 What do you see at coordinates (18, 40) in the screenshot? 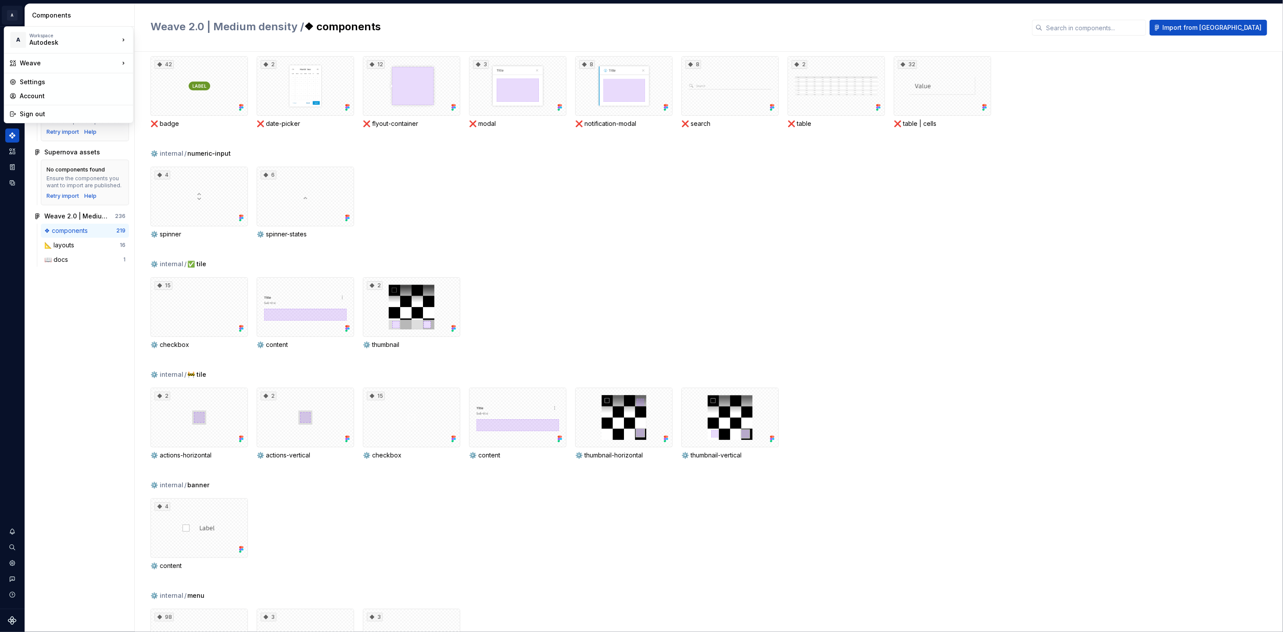
I see `div: A` at bounding box center [18, 40].